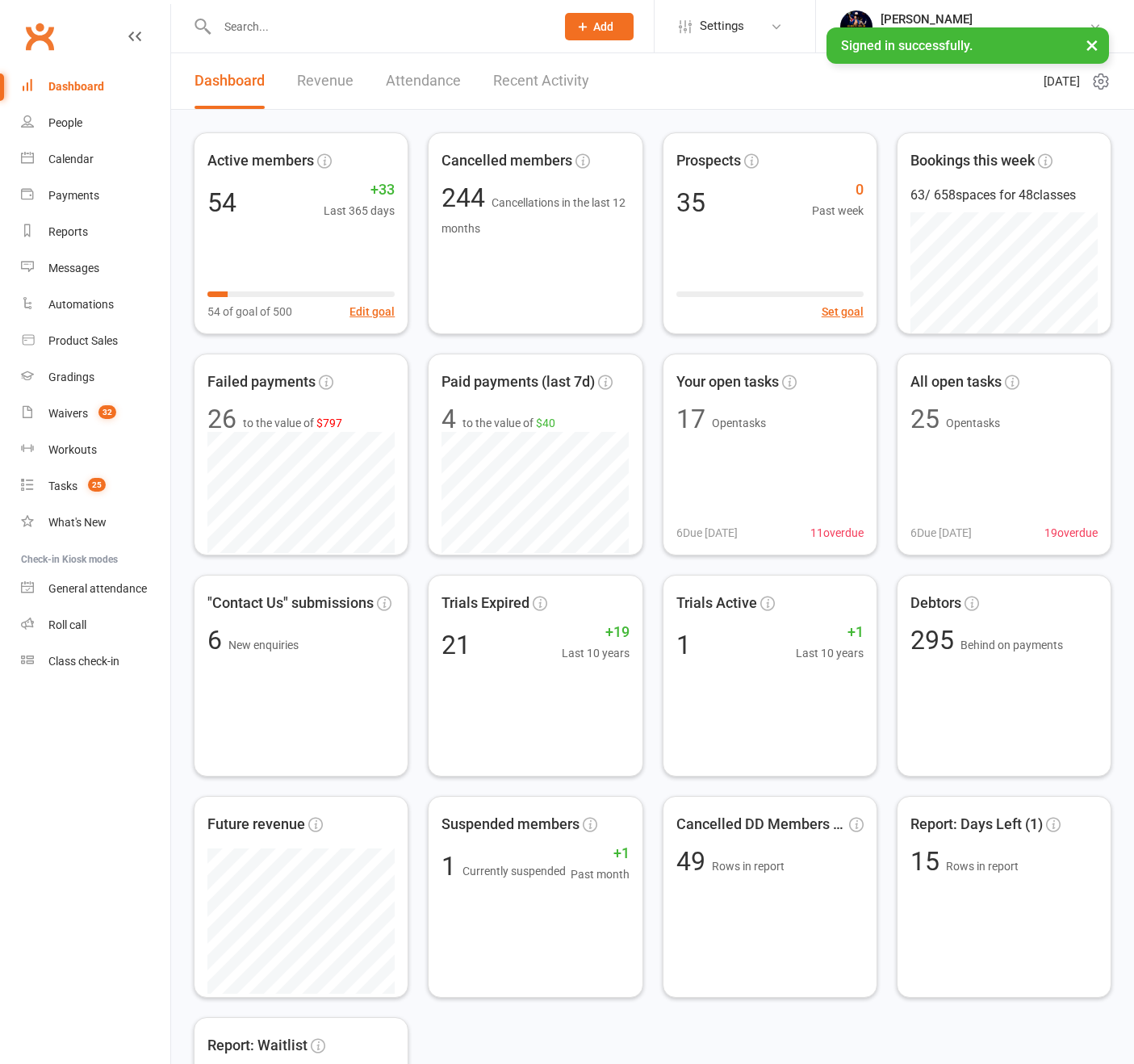 This screenshot has height=1064, width=1134. I want to click on span: Failed payments, so click(262, 382).